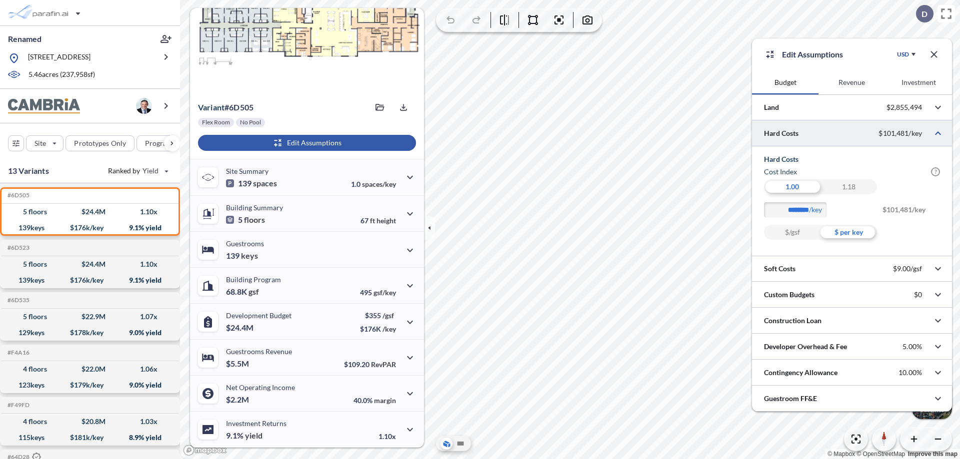 This screenshot has height=459, width=960. I want to click on span: margin, so click(385, 400).